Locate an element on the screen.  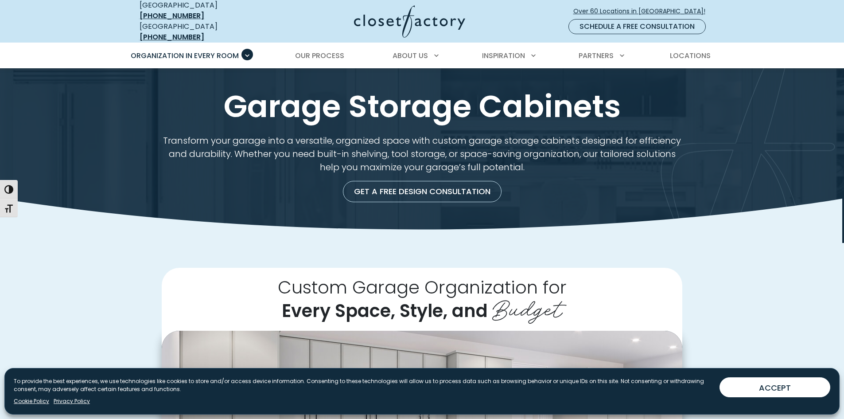
a: Privacy Policy is located at coordinates (72, 401).